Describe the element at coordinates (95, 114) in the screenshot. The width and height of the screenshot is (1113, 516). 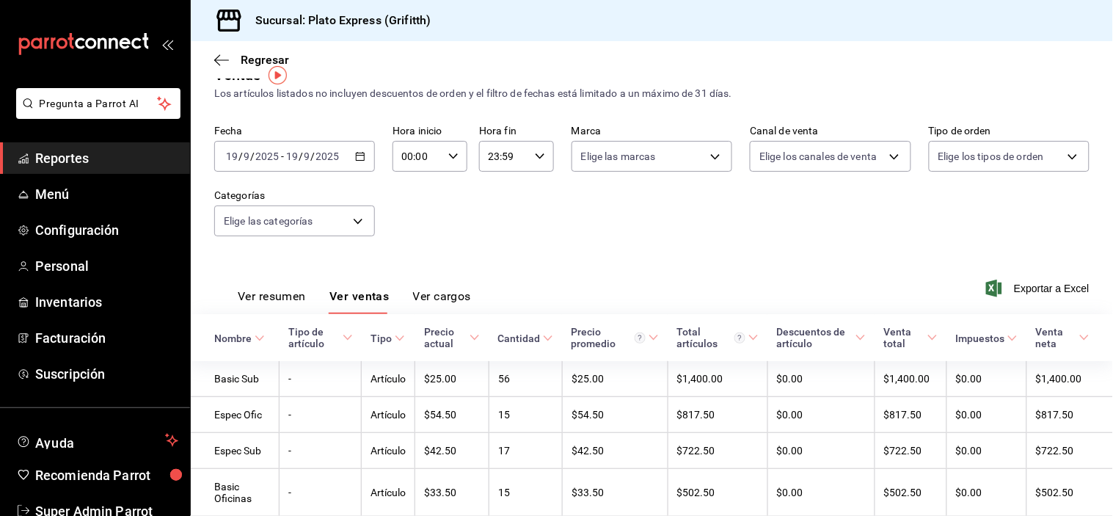
I see `a: Pregunta a Parrot AI` at that location.